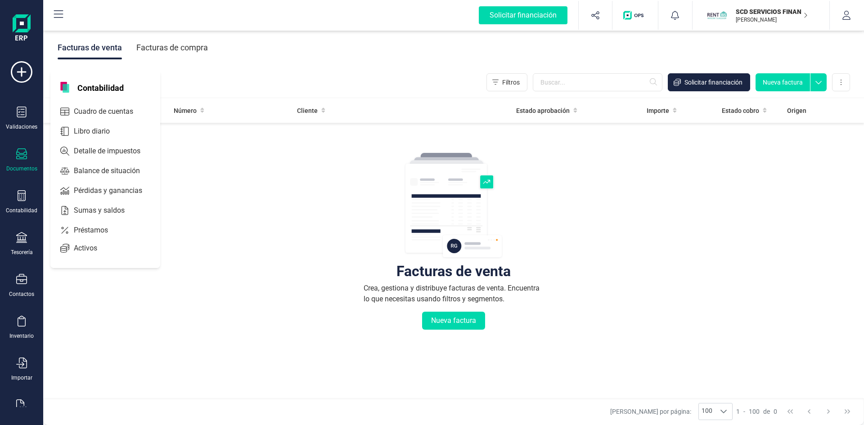 The image size is (864, 425). Describe the element at coordinates (22, 127) in the screenshot. I see `div: Validaciones` at that location.